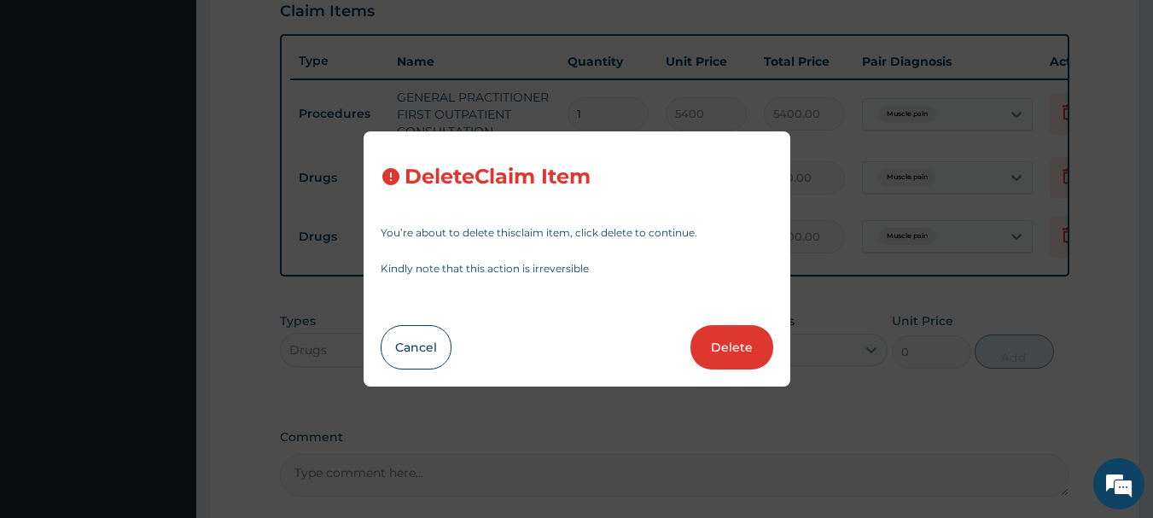 This screenshot has width=1153, height=518. What do you see at coordinates (415, 347) in the screenshot?
I see `button: Cancel` at bounding box center [415, 347].